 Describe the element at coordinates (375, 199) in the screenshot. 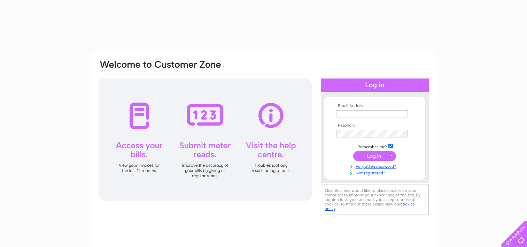

I see `div: Clear Business would like to place cookies on your computer to improve your experience of the sit...` at that location.